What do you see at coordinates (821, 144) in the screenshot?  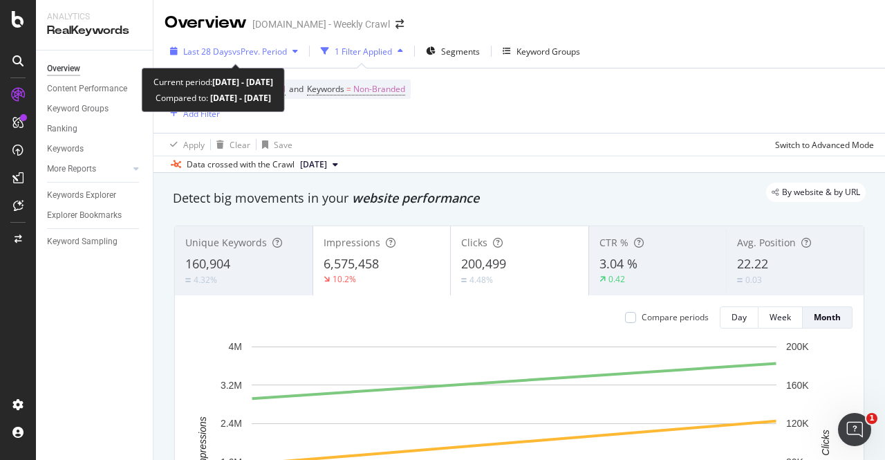 I see `button: Switch to Advanced Mode` at bounding box center [821, 144].